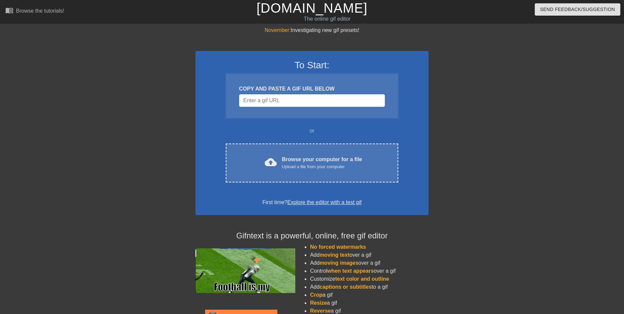 Image resolution: width=624 pixels, height=314 pixels. I want to click on img: football_small.gif, so click(245, 271).